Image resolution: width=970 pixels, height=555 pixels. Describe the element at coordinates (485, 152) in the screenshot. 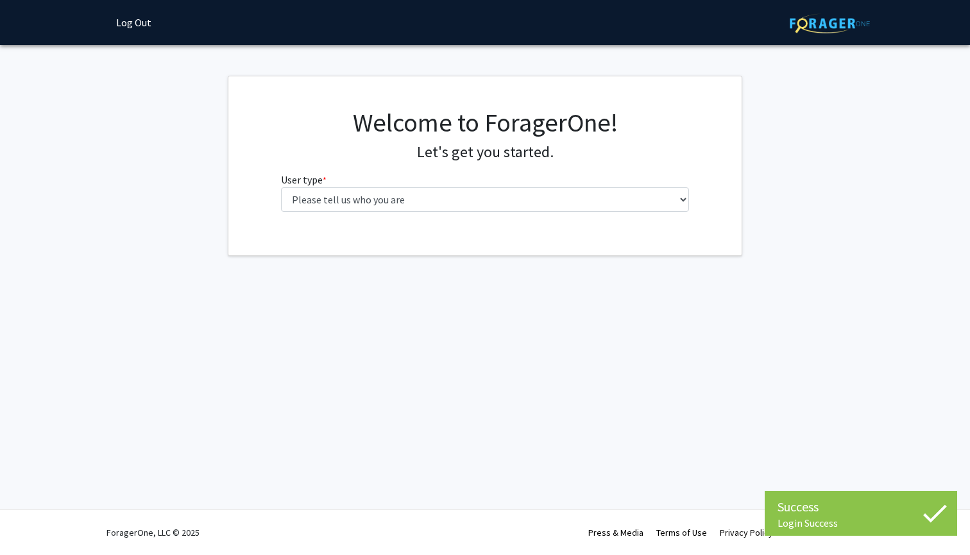

I see `h4: Let's get you started.` at that location.